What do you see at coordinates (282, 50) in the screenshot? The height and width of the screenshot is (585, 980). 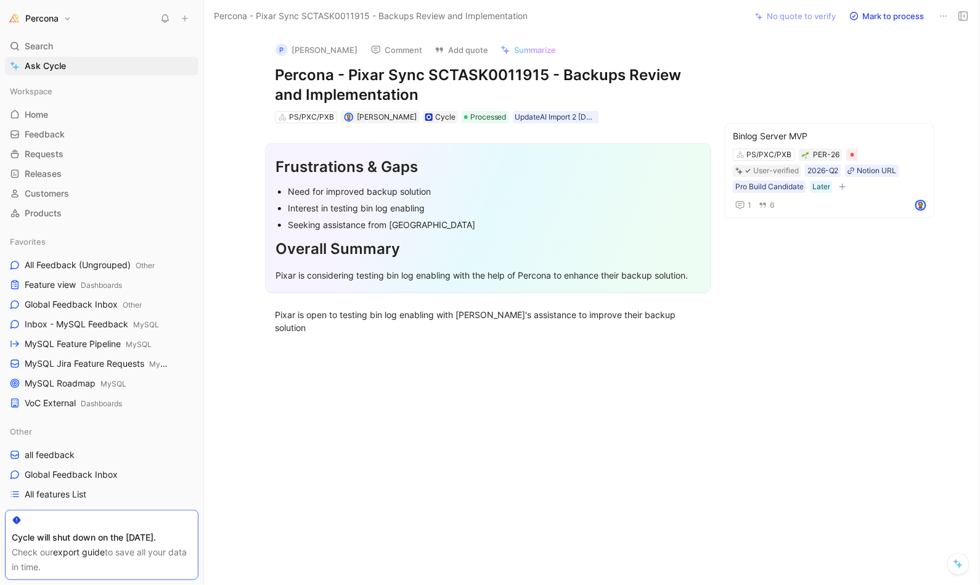 I see `div: P` at bounding box center [282, 50].